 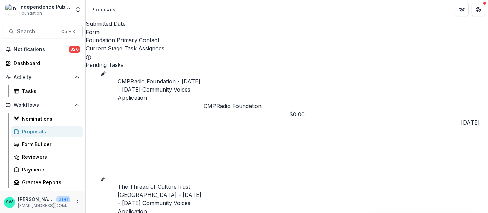 What do you see at coordinates (47, 157) in the screenshot?
I see `a: Reviewers` at bounding box center [47, 157].